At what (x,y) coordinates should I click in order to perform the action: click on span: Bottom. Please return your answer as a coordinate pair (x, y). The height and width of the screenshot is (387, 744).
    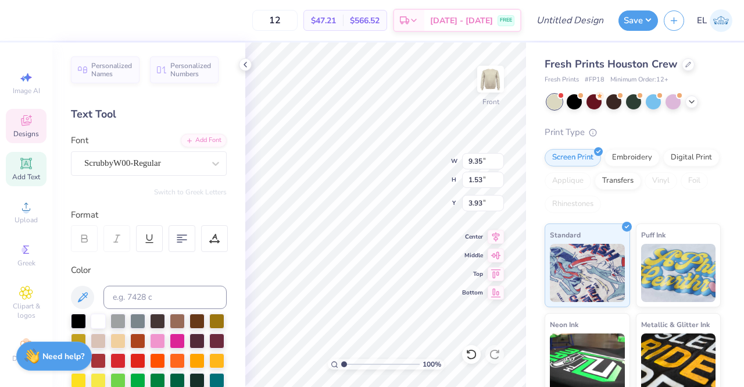
    Looking at the image, I should click on (473, 292).